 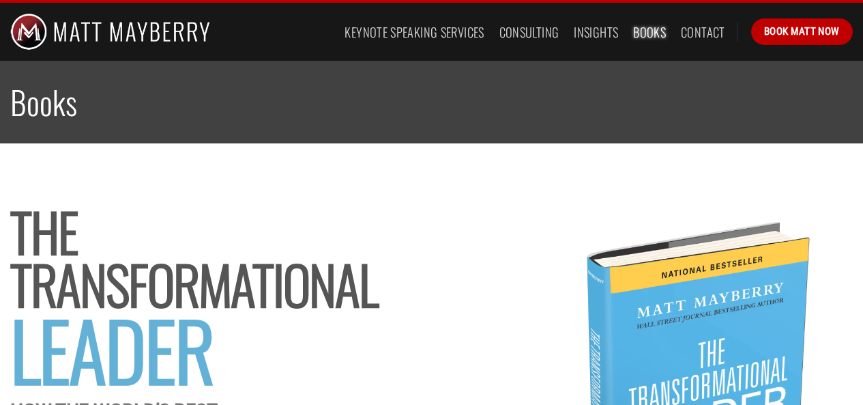 What do you see at coordinates (110, 31) in the screenshot?
I see `img: Matt Mayberry` at bounding box center [110, 31].